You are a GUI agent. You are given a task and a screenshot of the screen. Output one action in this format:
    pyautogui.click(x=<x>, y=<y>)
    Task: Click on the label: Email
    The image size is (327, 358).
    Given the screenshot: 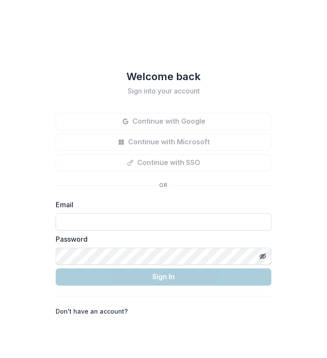 What is the action you would take?
    pyautogui.click(x=161, y=205)
    